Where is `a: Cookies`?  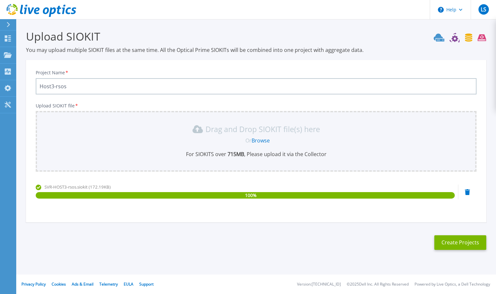 a: Cookies is located at coordinates (59, 284).